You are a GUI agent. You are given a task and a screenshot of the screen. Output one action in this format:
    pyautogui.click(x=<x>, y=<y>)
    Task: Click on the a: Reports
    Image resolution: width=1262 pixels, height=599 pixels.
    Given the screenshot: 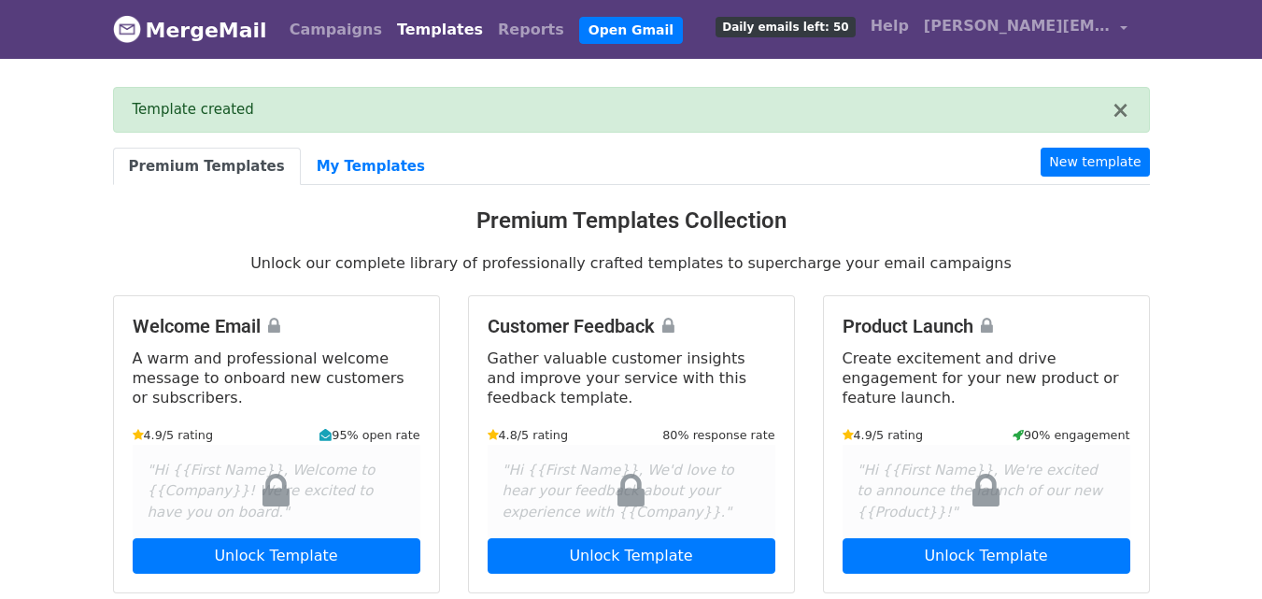 What is the action you would take?
    pyautogui.click(x=531, y=30)
    